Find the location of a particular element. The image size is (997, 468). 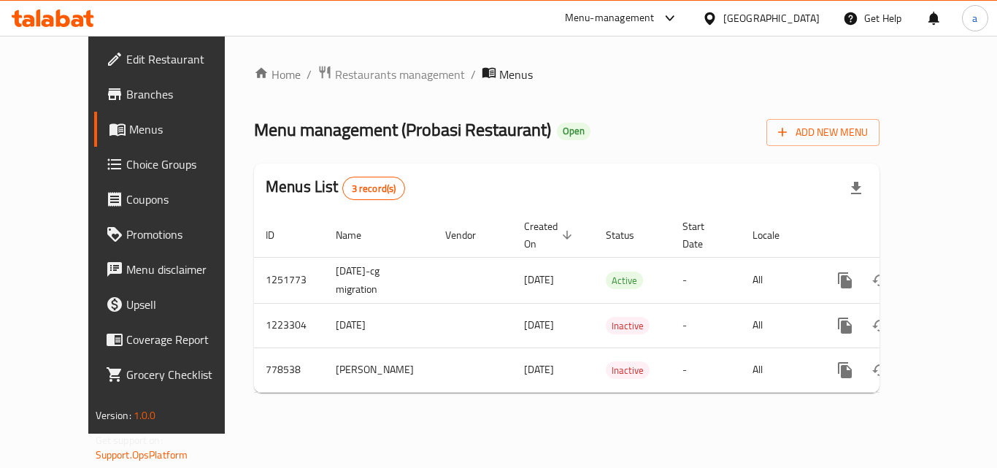

a: Choice Groups is located at coordinates (174, 164).